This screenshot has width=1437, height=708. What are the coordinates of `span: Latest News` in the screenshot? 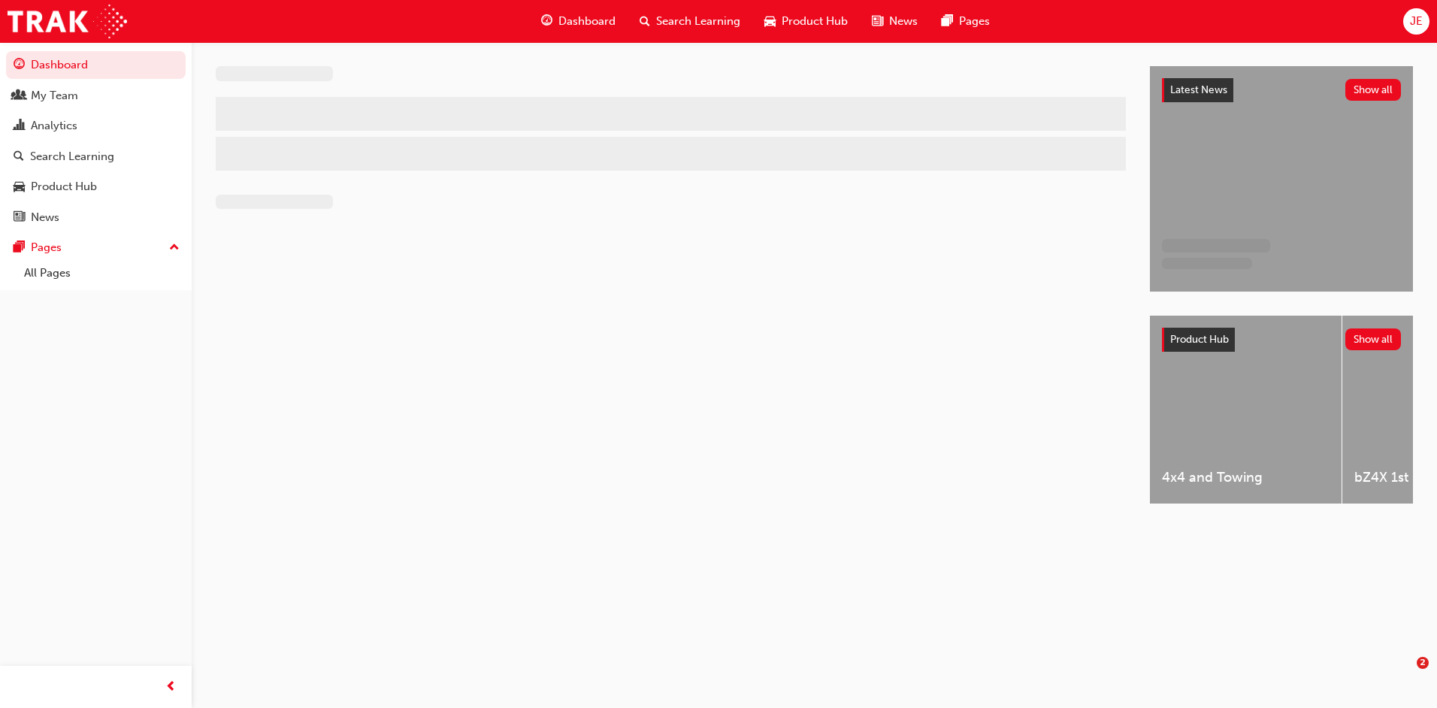 It's located at (1198, 89).